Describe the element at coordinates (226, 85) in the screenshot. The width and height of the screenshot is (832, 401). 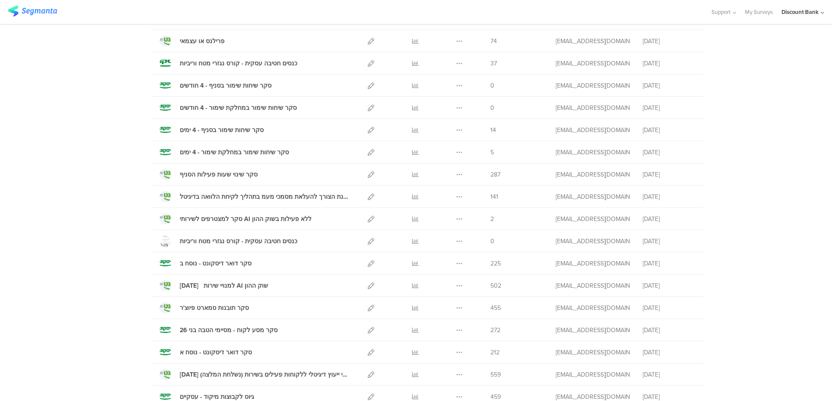
I see `div: סקר שיחות שימור בסניף - 4 חודשים` at that location.